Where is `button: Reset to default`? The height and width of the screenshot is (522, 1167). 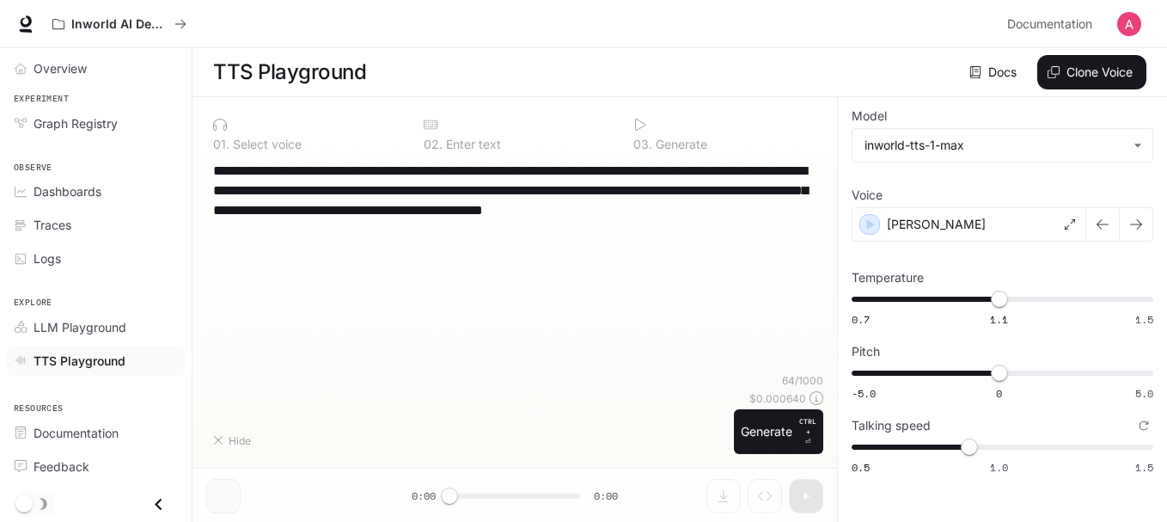
button: Reset to default is located at coordinates (1144, 425).